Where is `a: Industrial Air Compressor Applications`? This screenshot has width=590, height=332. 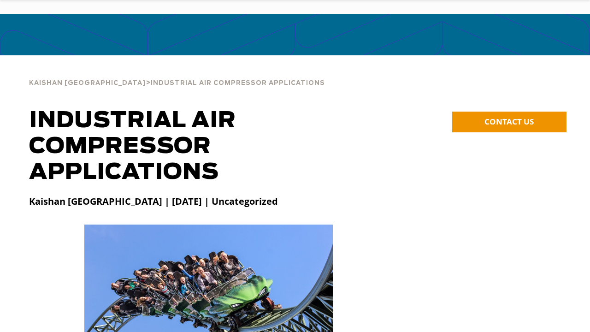 a: Industrial Air Compressor Applications is located at coordinates (238, 83).